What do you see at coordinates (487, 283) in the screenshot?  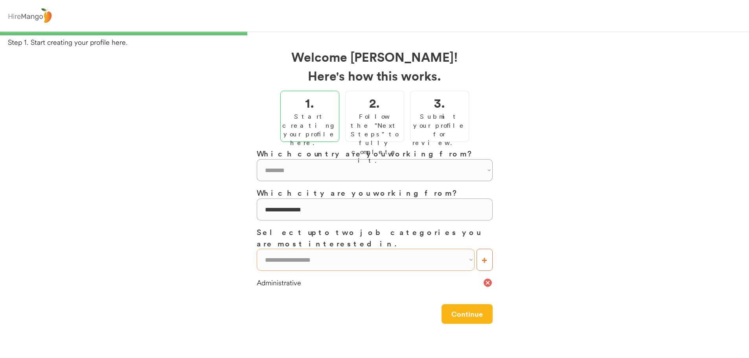 I see `button: cancel` at bounding box center [487, 283].